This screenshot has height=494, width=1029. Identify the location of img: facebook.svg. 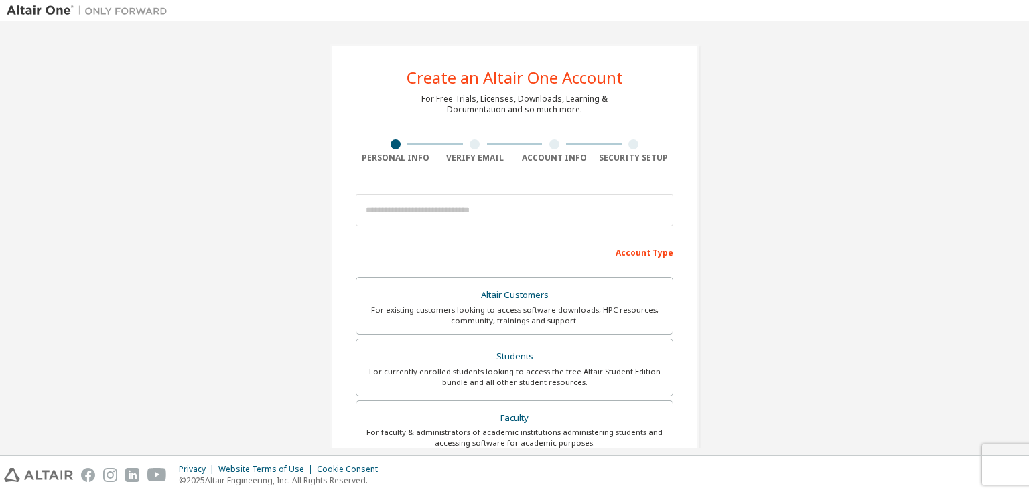
(88, 475).